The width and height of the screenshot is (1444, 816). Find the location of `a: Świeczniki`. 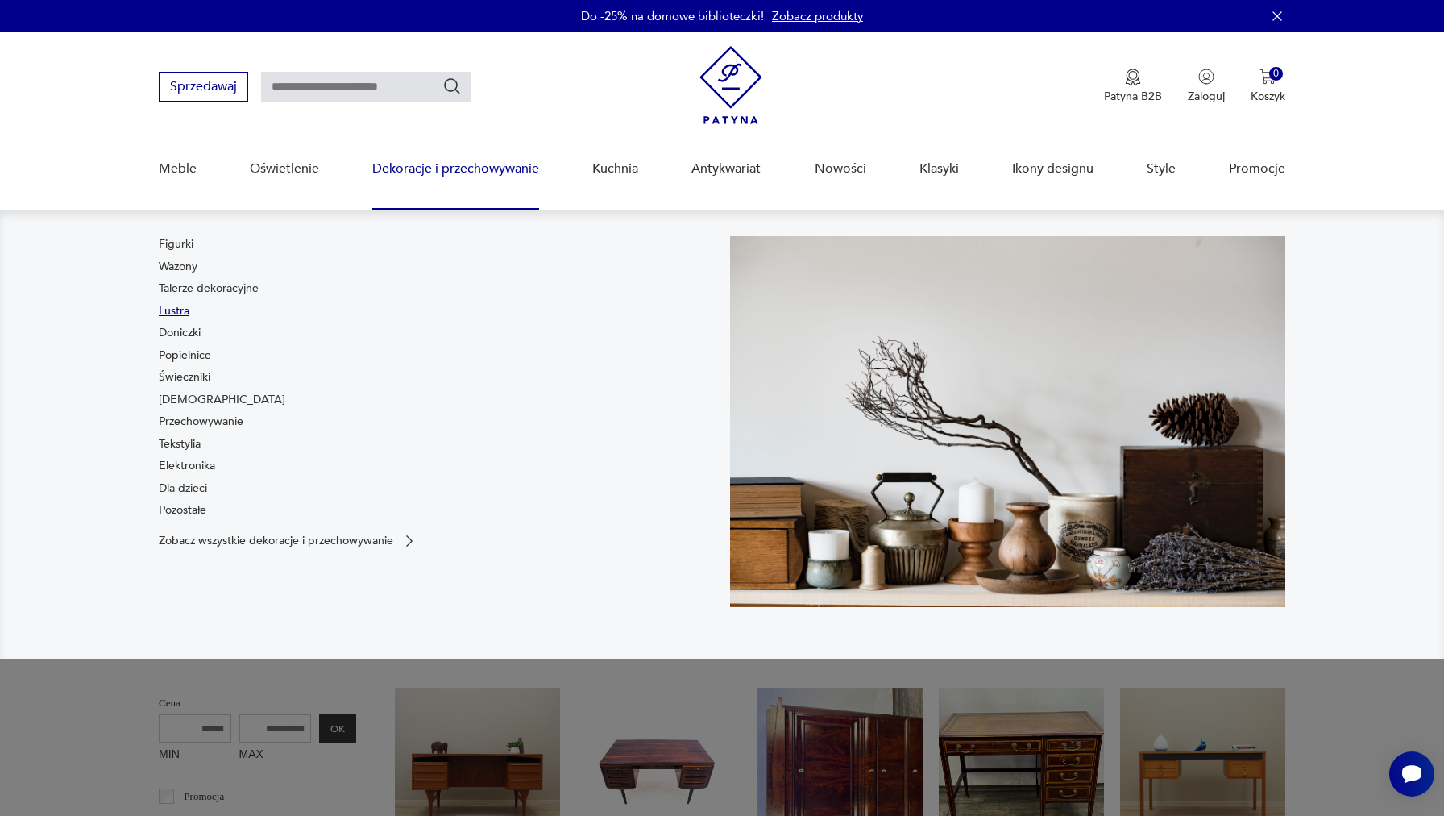

a: Świeczniki is located at coordinates (185, 377).